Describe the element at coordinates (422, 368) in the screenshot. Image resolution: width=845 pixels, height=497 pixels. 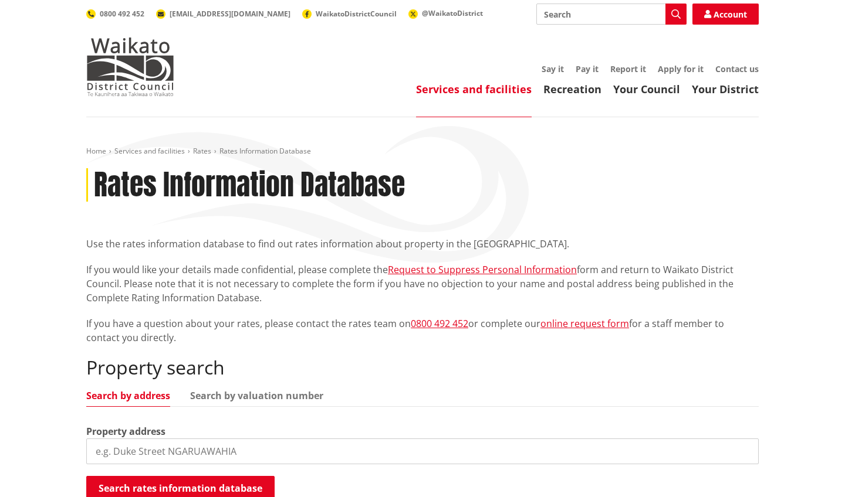
I see `h2: Property search` at that location.